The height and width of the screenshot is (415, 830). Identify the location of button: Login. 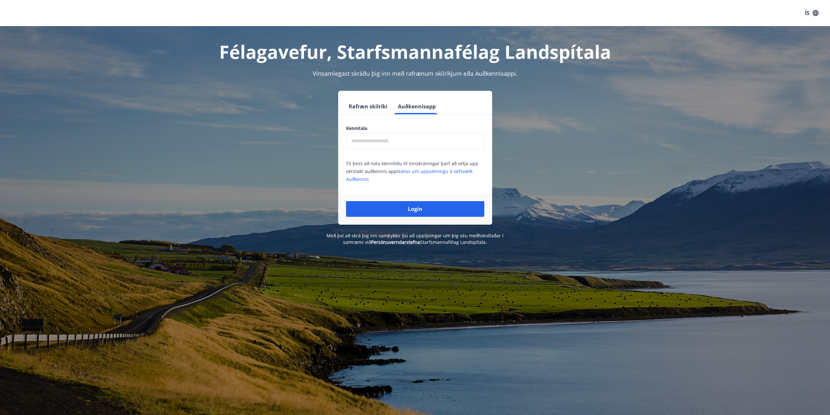
(415, 209).